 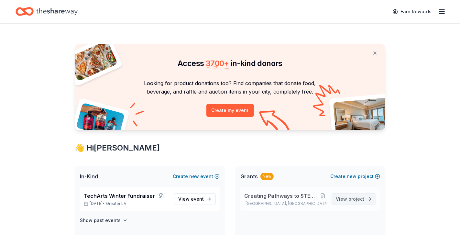 What do you see at coordinates (195, 199) in the screenshot?
I see `a: View event` at bounding box center [195, 199].